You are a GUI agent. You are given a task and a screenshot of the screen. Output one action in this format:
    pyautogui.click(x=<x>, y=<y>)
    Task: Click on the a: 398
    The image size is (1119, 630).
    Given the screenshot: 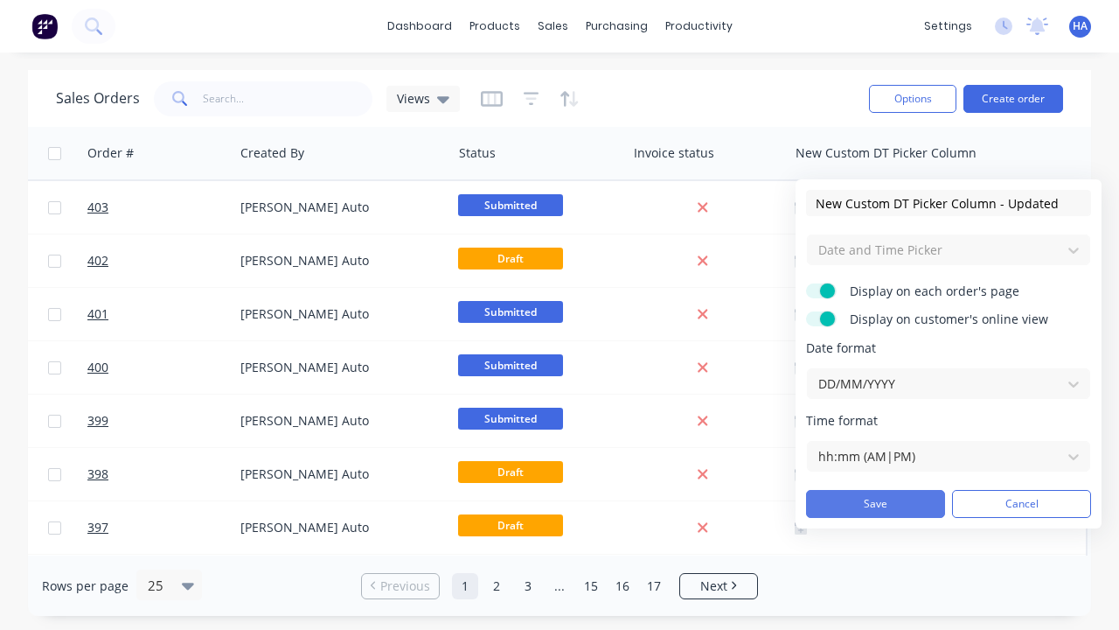 What is the action you would take?
    pyautogui.click(x=140, y=474)
    